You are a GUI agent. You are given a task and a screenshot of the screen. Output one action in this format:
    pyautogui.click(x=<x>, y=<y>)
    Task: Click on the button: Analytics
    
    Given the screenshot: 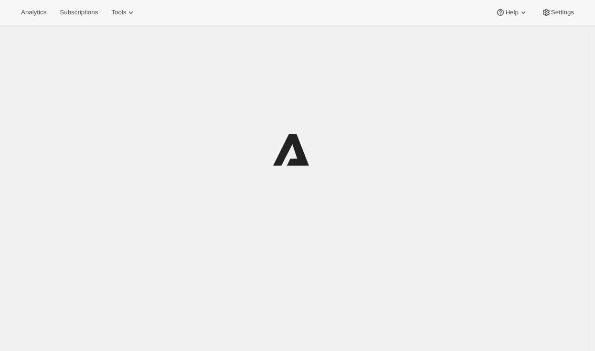 What is the action you would take?
    pyautogui.click(x=33, y=12)
    